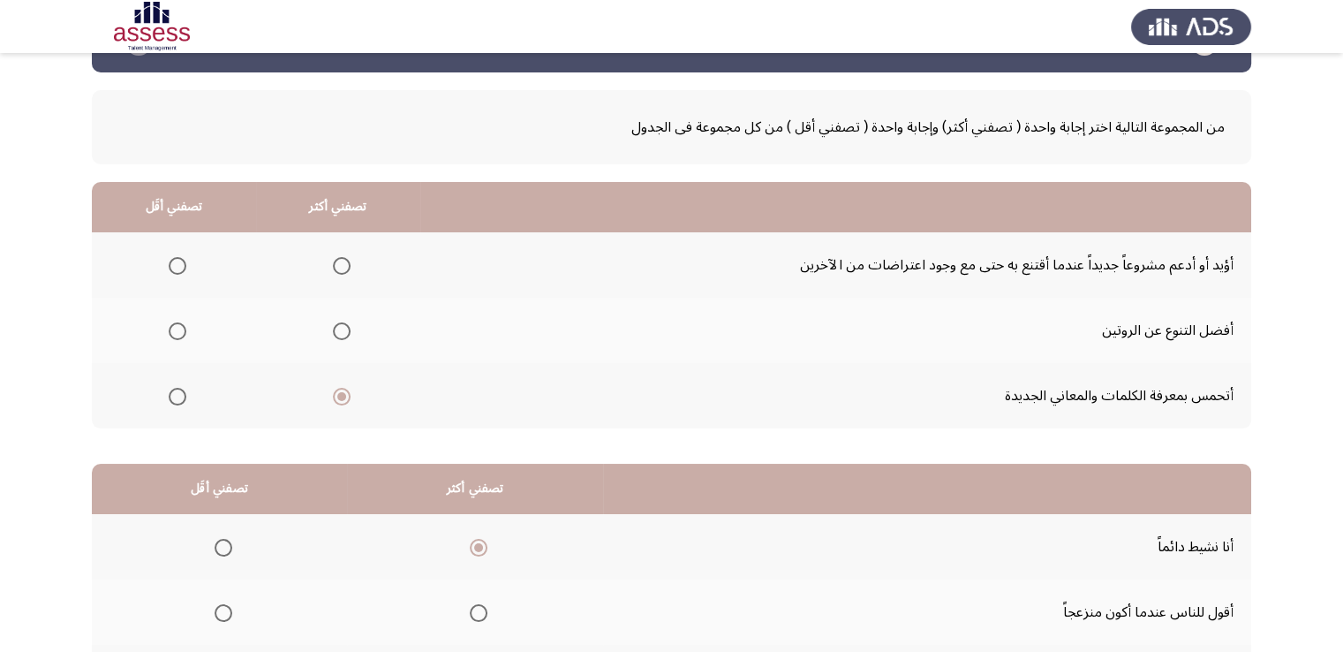 This screenshot has width=1343, height=652. What do you see at coordinates (927, 547) in the screenshot?
I see `td: أنا نشيط دائماً` at bounding box center [927, 547].